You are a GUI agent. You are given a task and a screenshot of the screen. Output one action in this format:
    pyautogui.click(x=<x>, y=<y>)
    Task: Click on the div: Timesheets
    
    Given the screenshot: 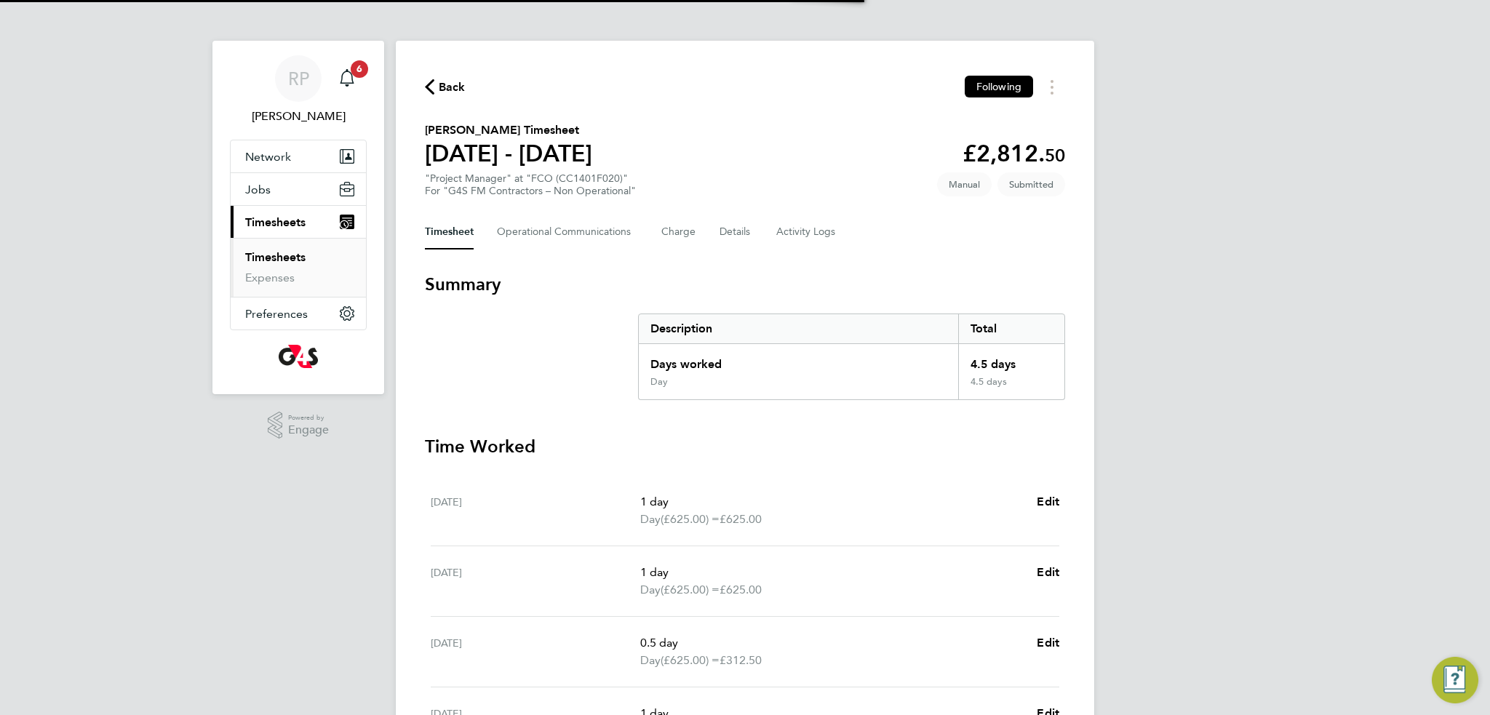 What is the action you would take?
    pyautogui.click(x=298, y=267)
    